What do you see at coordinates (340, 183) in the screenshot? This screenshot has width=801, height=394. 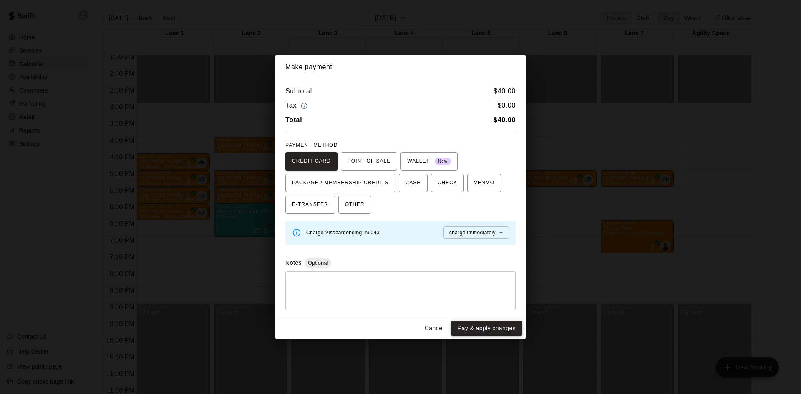 I see `span: PACKAGE / MEMBERSHIP CREDITS` at bounding box center [340, 183].